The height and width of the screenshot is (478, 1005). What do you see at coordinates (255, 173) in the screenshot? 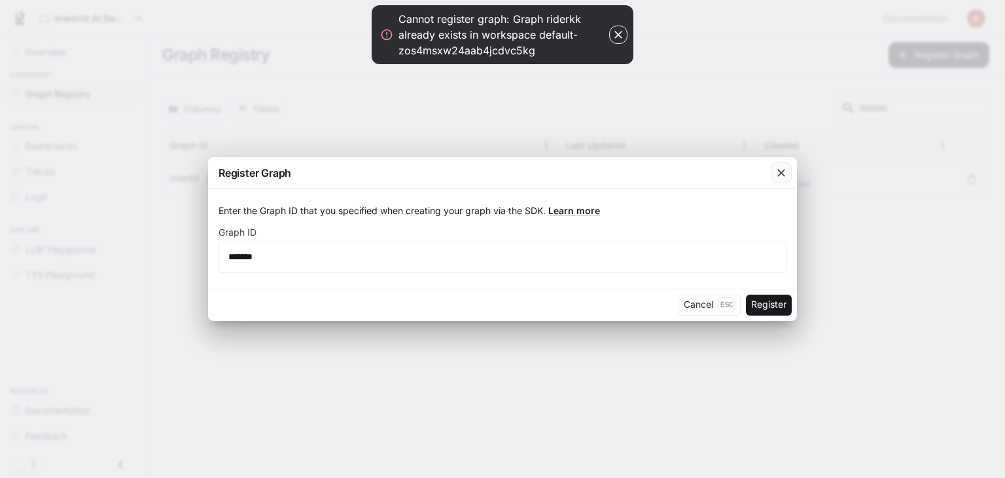
I see `p: Register Graph` at bounding box center [255, 173].